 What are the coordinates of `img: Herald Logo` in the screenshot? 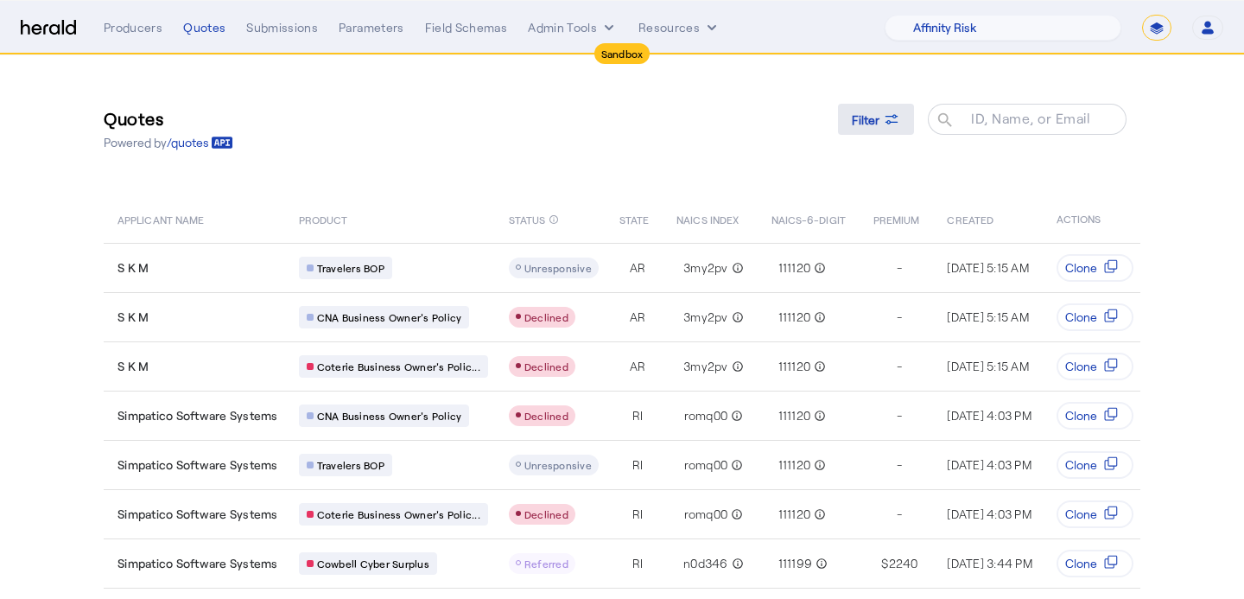 It's located at (48, 28).